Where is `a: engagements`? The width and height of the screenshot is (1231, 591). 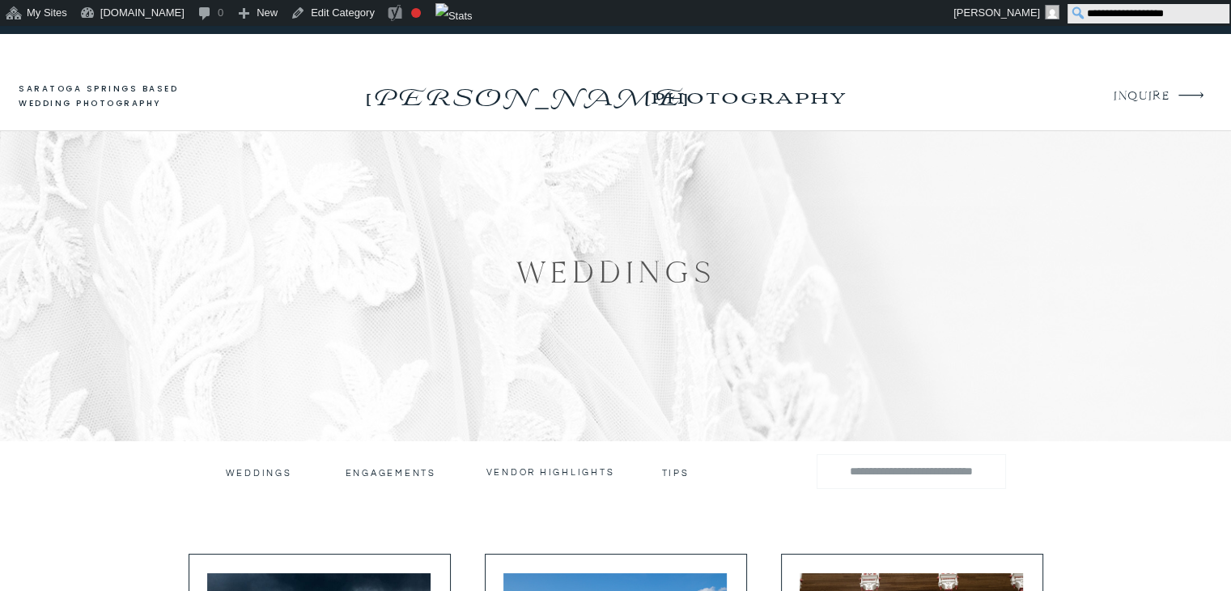 a: engagements is located at coordinates (392, 473).